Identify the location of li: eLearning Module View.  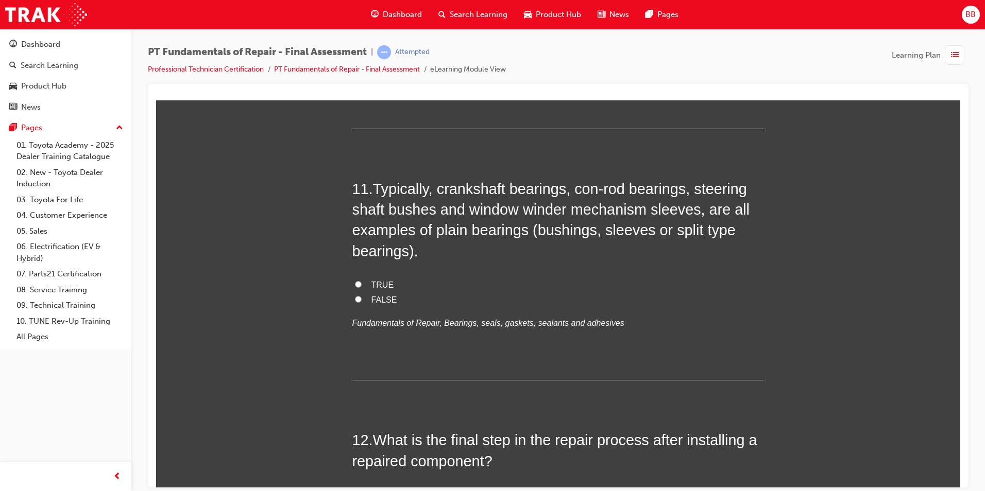
(468, 70).